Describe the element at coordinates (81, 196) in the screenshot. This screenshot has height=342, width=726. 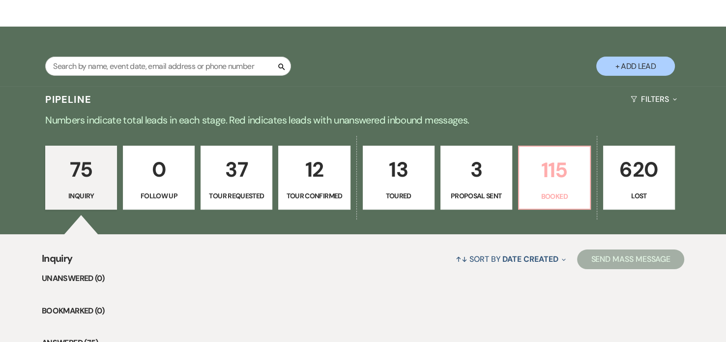
I see `p: Inquiry` at that location.